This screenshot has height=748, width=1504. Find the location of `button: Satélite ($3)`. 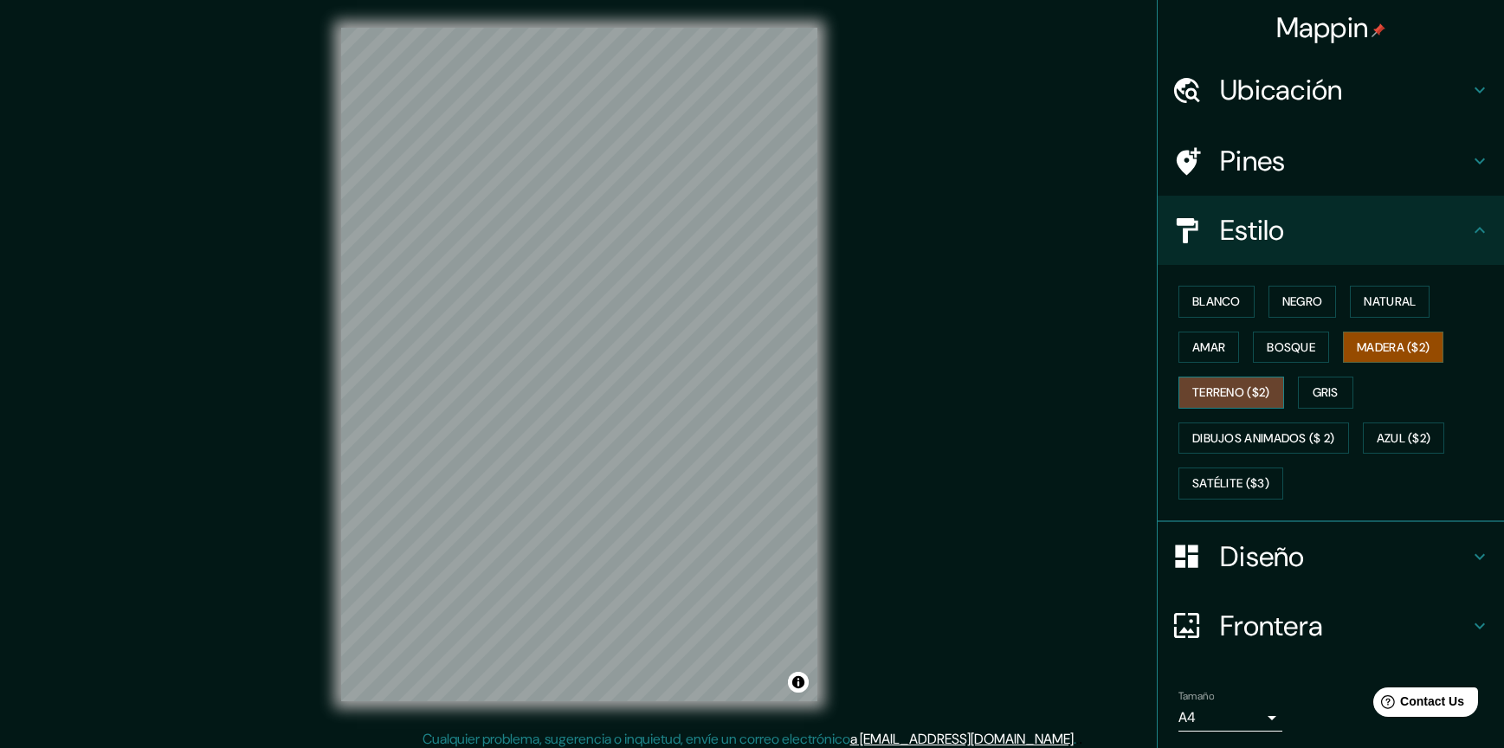

button: Satélite ($3) is located at coordinates (1231, 483).